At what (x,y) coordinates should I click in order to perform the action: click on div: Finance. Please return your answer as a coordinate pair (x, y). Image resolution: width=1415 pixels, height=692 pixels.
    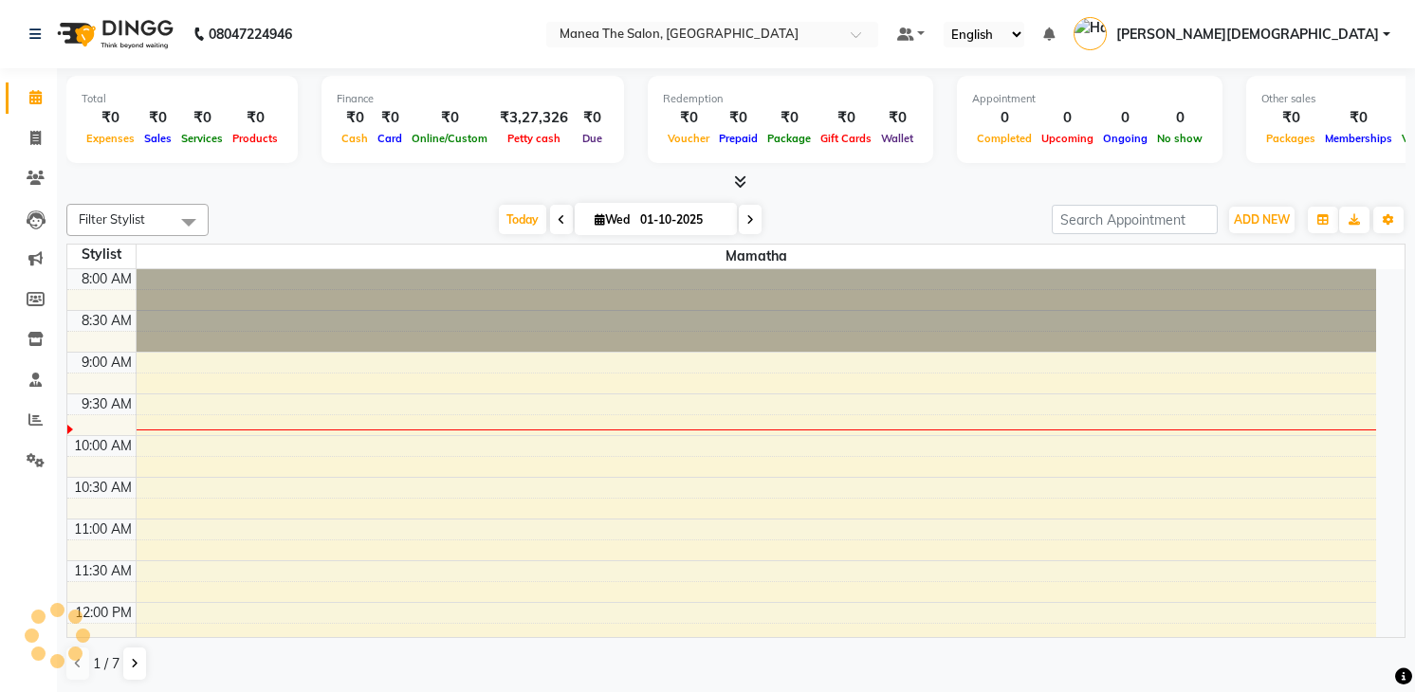
    Looking at the image, I should click on (472, 99).